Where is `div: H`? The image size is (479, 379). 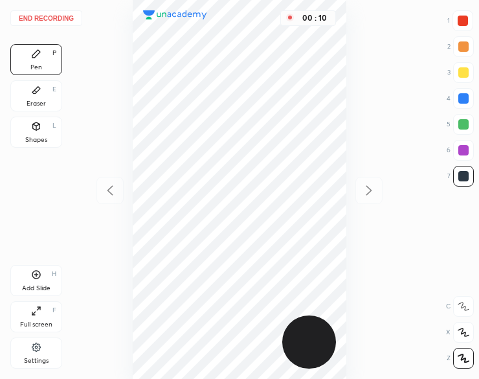
div: H is located at coordinates (54, 274).